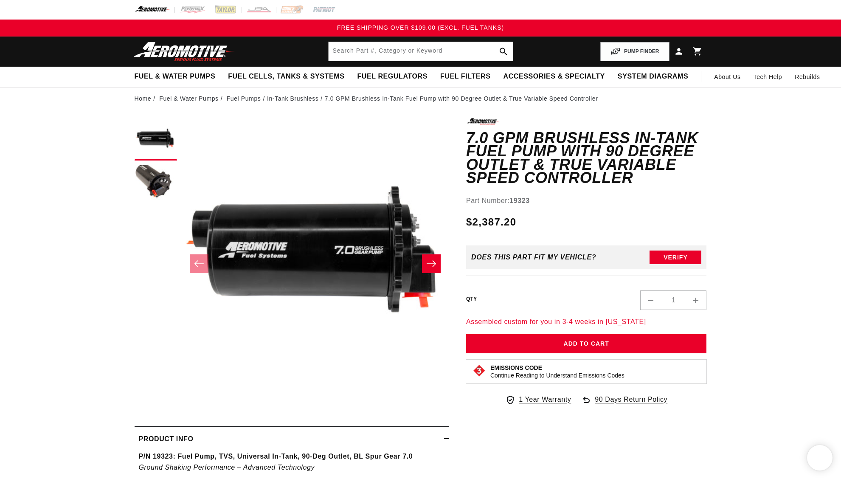 This screenshot has width=841, height=479. Describe the element at coordinates (554, 76) in the screenshot. I see `summary: Accessories & Specialty` at that location.